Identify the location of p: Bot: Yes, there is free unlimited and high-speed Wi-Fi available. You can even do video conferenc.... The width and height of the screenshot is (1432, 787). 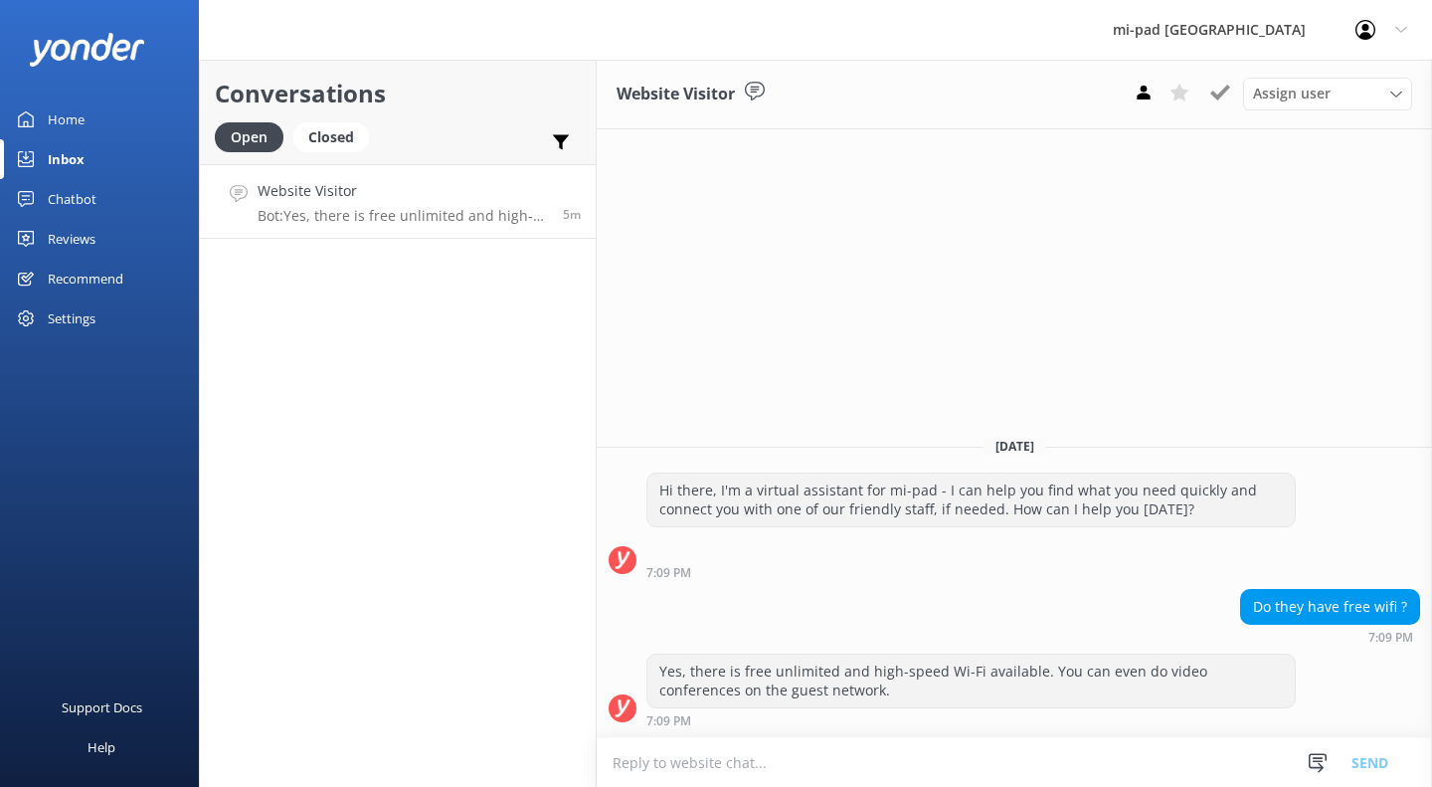
(403, 216).